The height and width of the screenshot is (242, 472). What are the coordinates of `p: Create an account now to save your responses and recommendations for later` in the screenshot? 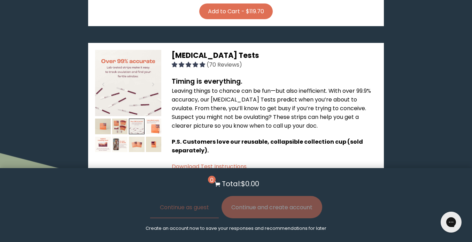 It's located at (236, 228).